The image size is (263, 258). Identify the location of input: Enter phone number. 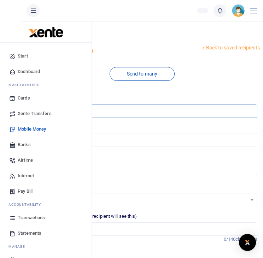
(142, 111).